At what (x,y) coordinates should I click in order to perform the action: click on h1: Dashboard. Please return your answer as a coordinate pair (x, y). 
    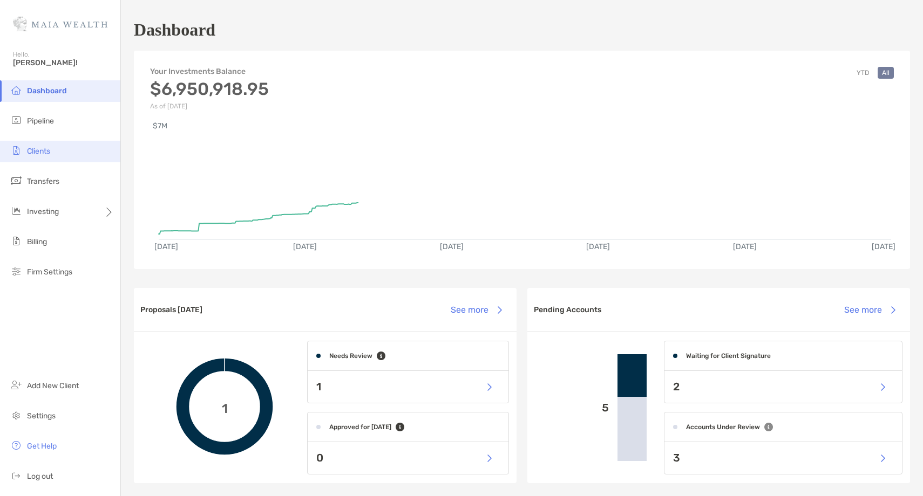
    Looking at the image, I should click on (174, 30).